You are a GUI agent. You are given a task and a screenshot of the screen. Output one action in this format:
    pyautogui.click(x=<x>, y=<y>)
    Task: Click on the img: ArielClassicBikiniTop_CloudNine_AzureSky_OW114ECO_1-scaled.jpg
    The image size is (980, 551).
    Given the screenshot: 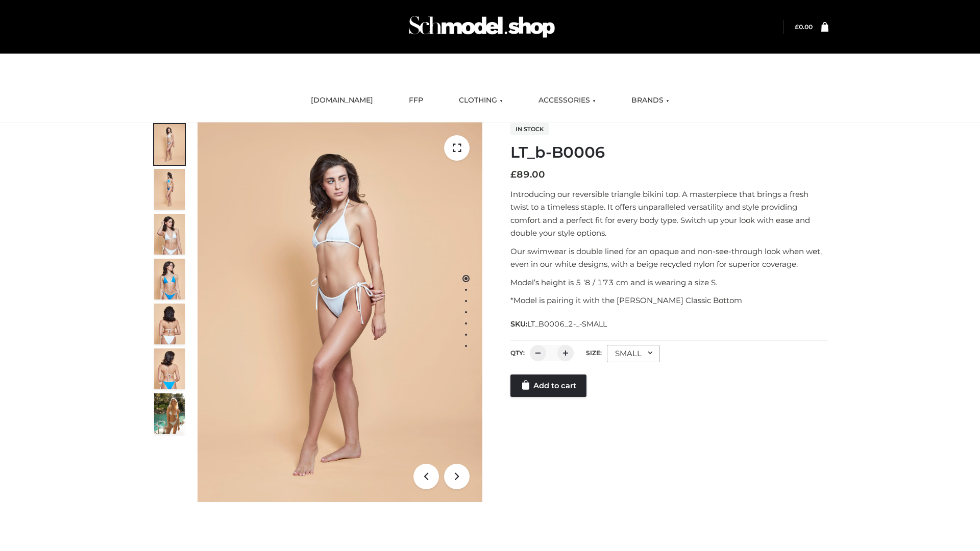 What is the action you would take?
    pyautogui.click(x=169, y=144)
    